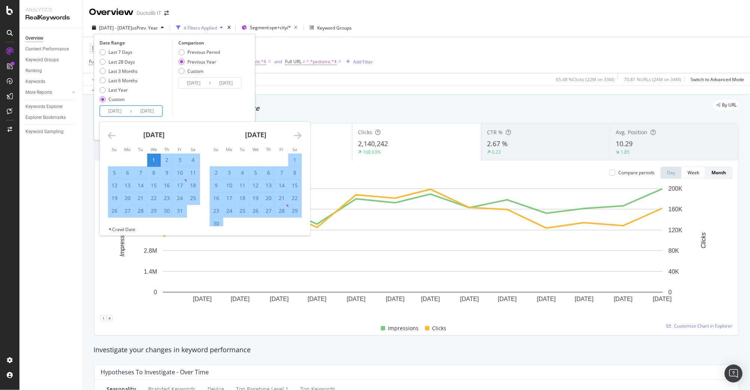  Describe the element at coordinates (271, 27) in the screenshot. I see `span: Segment: spe+city/*` at that location.